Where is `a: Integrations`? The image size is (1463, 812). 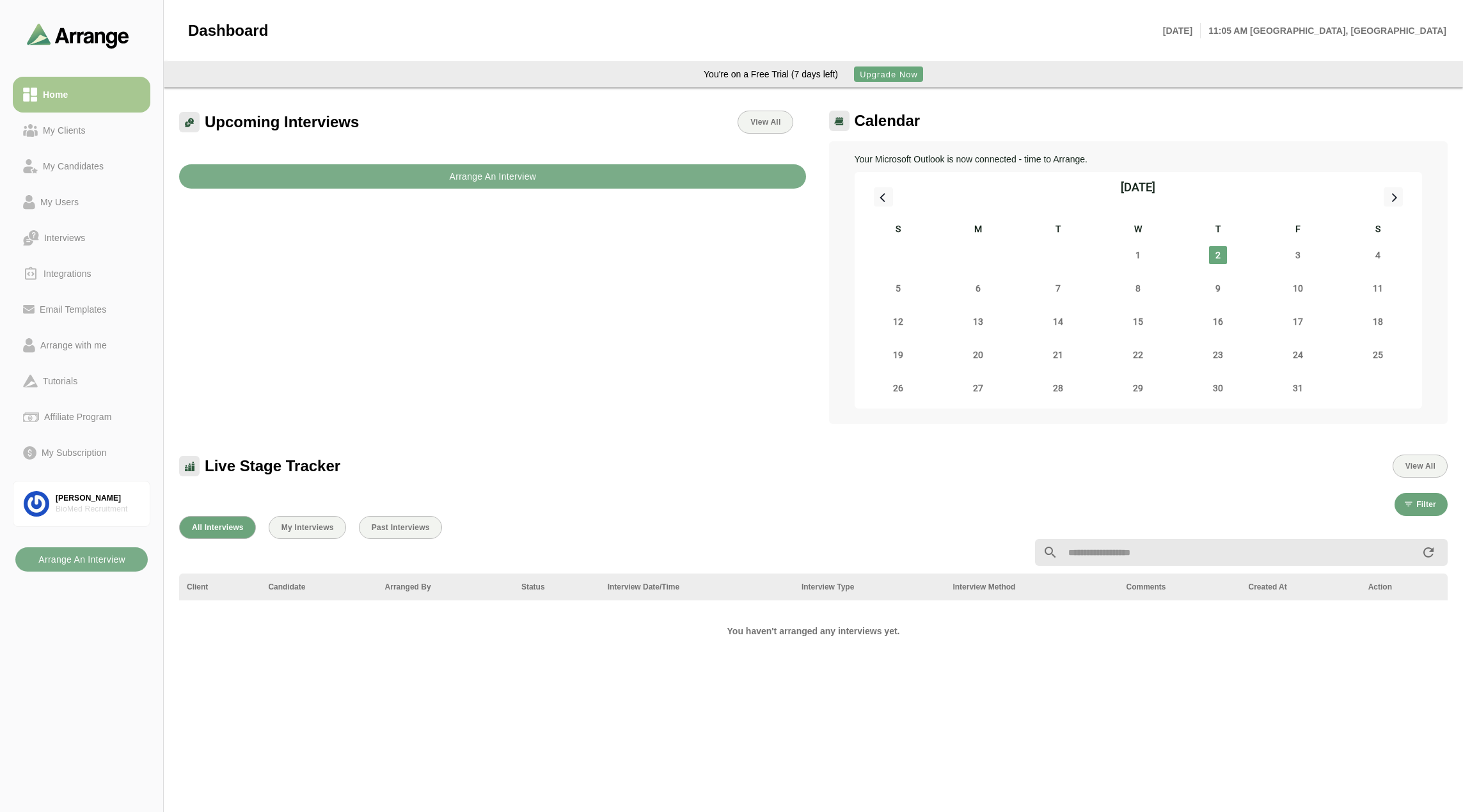 a: Integrations is located at coordinates (82, 273).